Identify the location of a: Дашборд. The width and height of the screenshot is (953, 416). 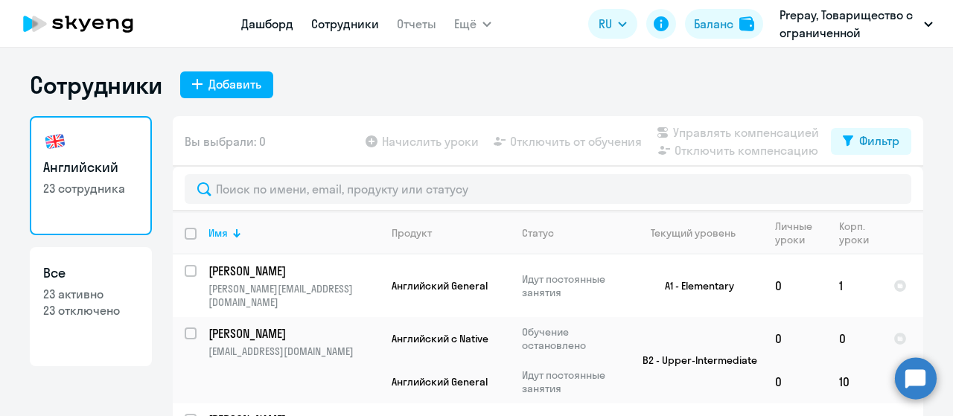
(267, 24).